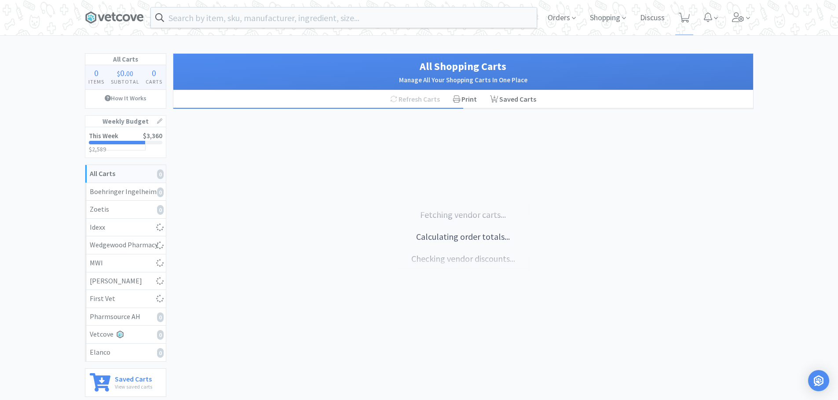  I want to click on a: Idexx, so click(125, 228).